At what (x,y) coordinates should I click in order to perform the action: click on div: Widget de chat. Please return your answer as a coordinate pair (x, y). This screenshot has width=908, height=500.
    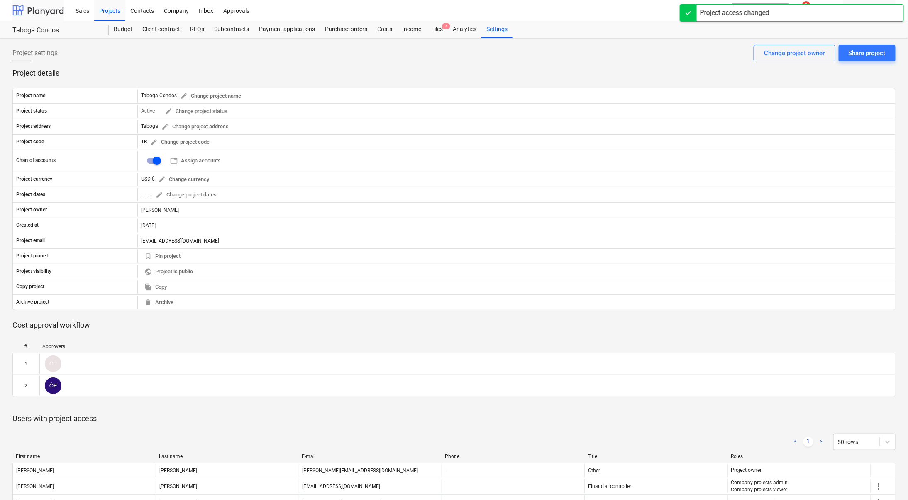
    Looking at the image, I should click on (887, 480).